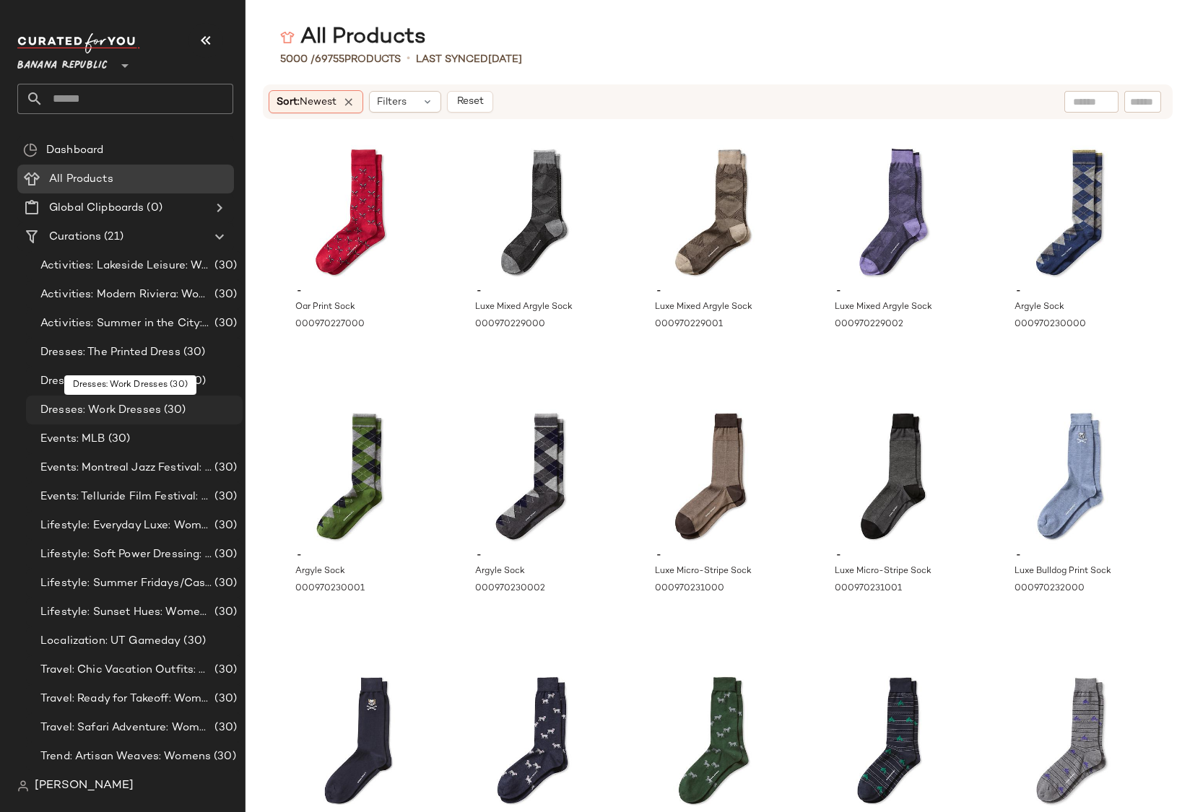  Describe the element at coordinates (358, 741) in the screenshot. I see `img: cn8035357.jpg` at that location.